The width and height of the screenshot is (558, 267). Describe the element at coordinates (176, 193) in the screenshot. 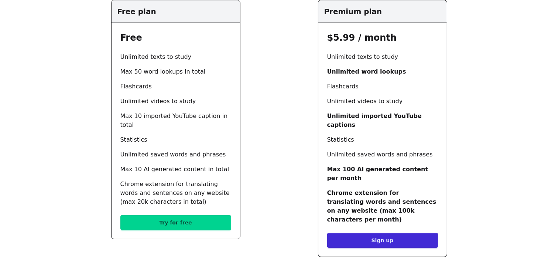

I see `li: Chrome extension for translating words and sentences on any website (max 20k characters in total)` at that location.